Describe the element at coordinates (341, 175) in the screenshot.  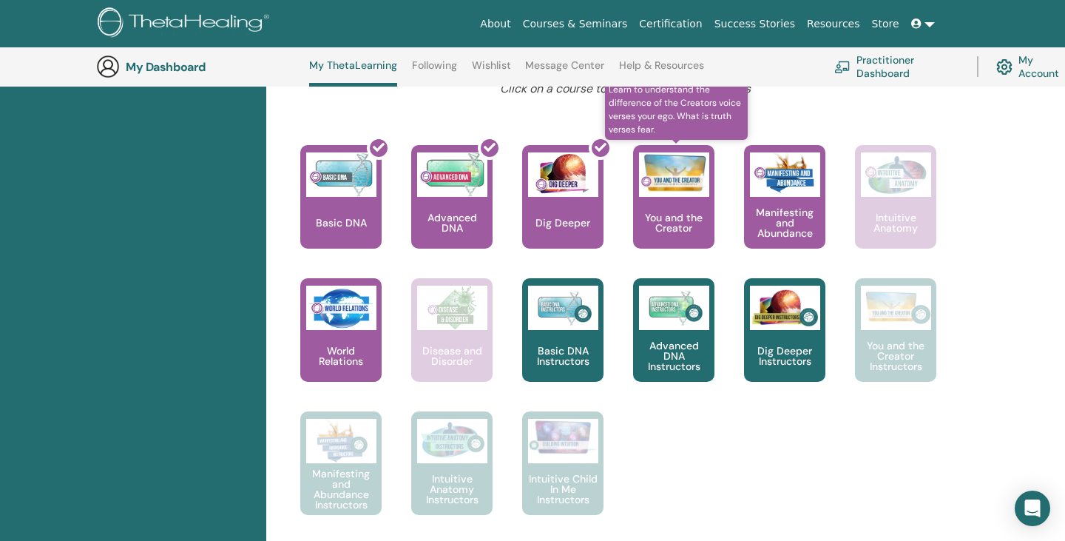
I see `img: Basic DNA` at that location.